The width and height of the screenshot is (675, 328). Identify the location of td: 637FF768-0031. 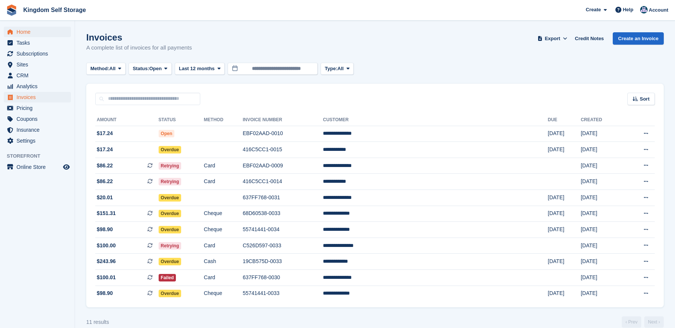
(283, 198).